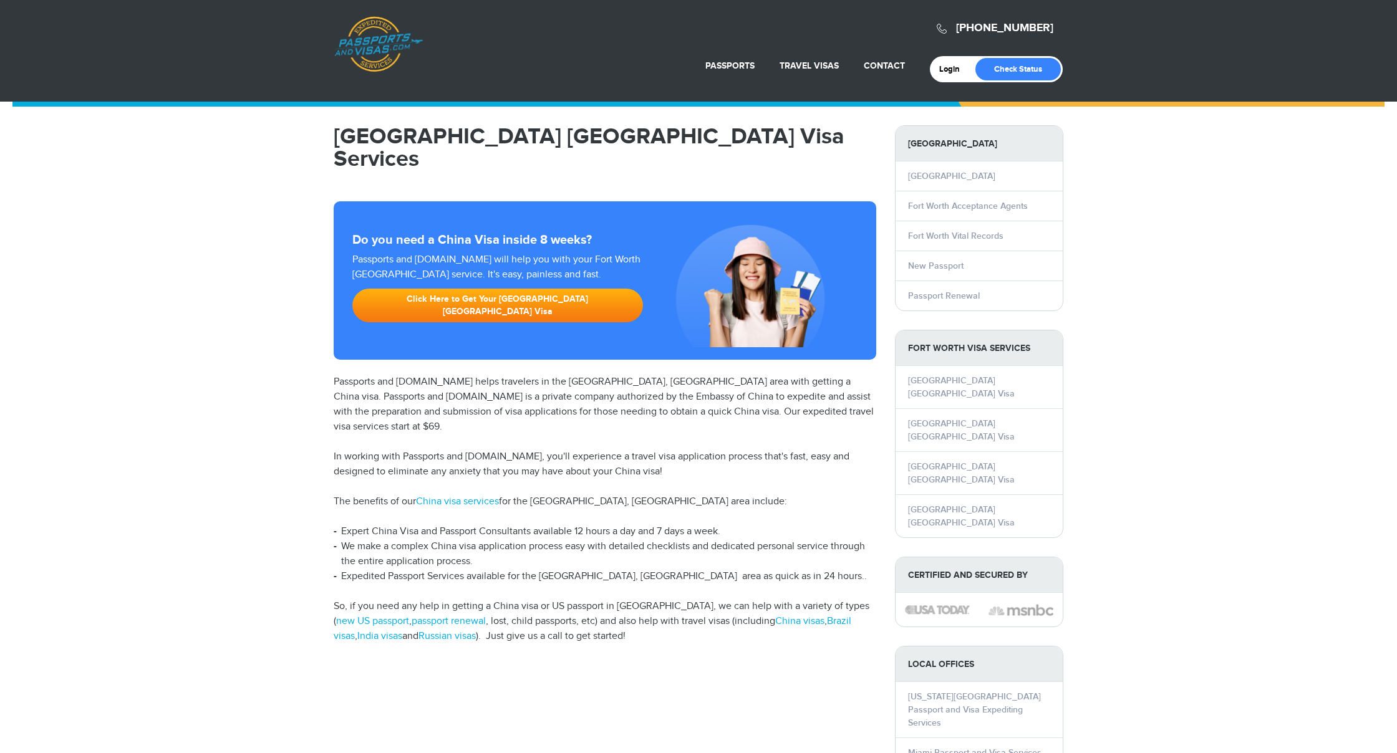  Describe the element at coordinates (955, 236) in the screenshot. I see `a: Fort Worth Vital Records` at that location.